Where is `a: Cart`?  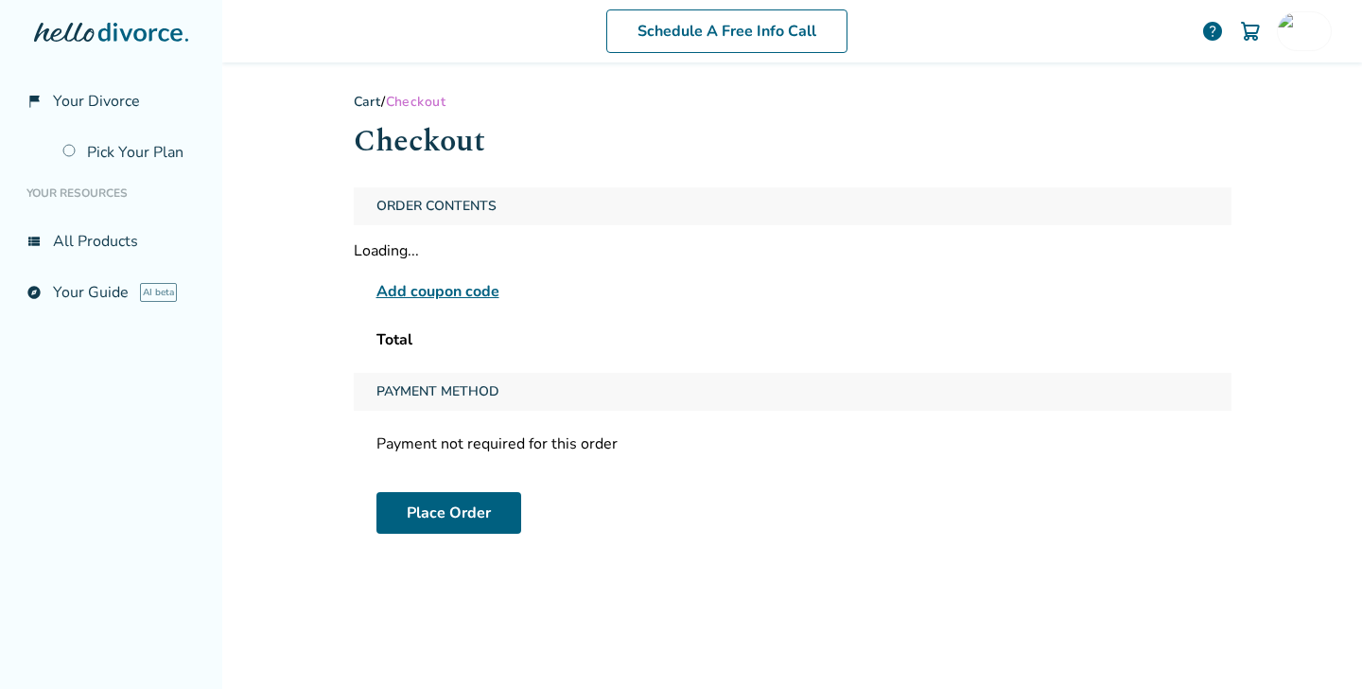
a: Cart is located at coordinates (368, 101).